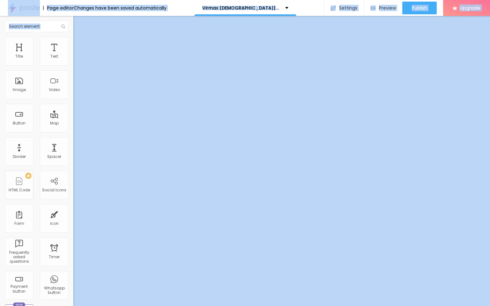 The height and width of the screenshot is (306, 490). Describe the element at coordinates (19, 224) in the screenshot. I see `div: Form` at that location.